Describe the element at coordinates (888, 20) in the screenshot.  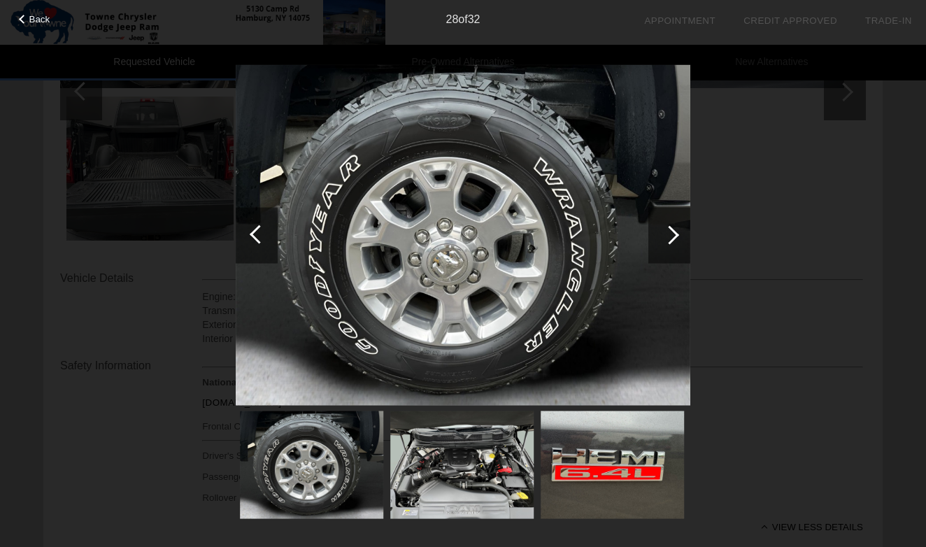
I see `a: Trade-In` at that location.